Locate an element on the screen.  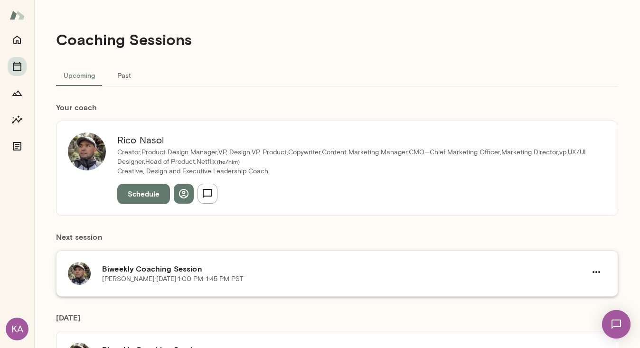
h6: Biweekly Coaching Session is located at coordinates (344, 269).